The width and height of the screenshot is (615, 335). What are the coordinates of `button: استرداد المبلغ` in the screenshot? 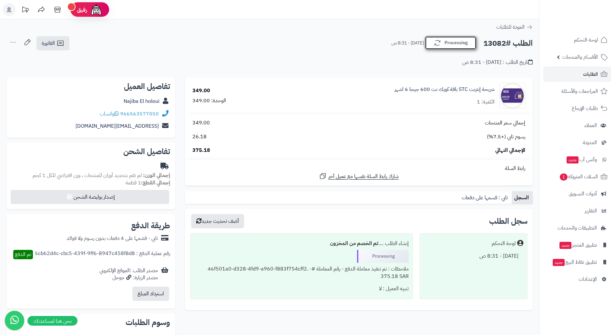 It's located at (151, 294).